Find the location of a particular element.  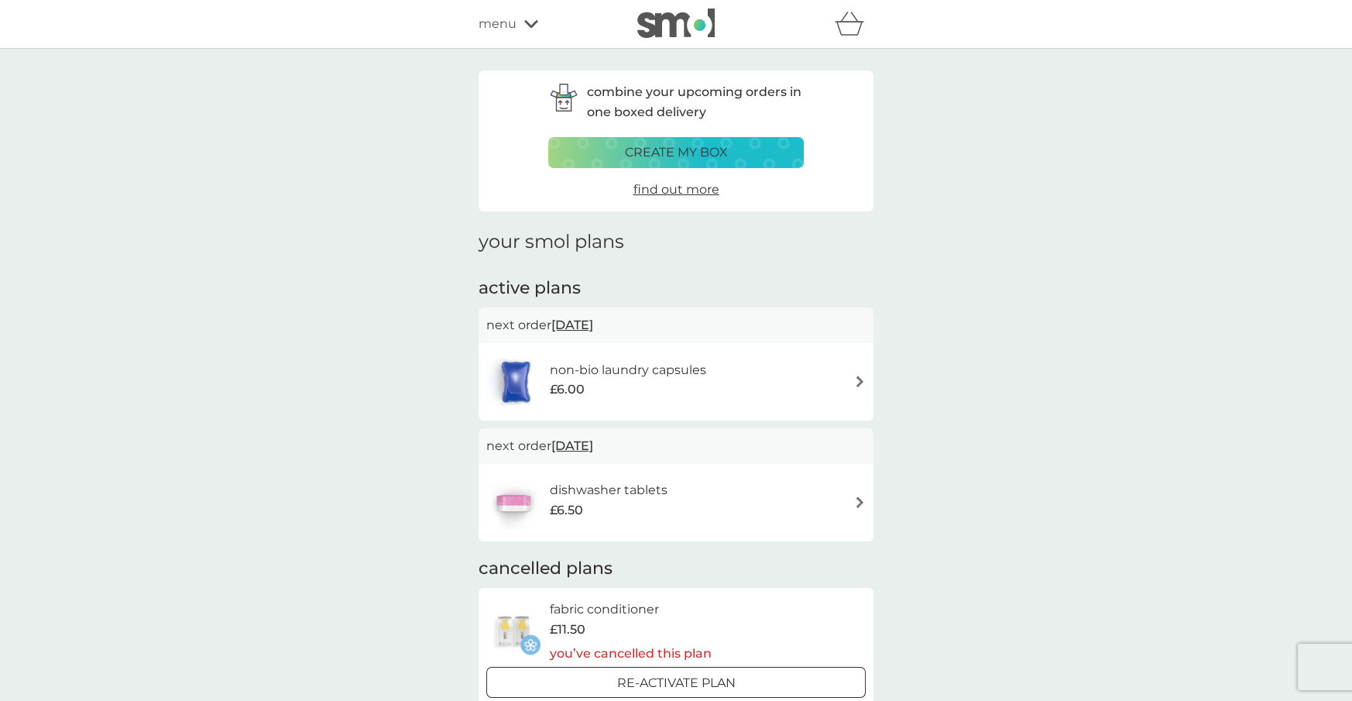

h6: fabric conditioner is located at coordinates (630, 609).